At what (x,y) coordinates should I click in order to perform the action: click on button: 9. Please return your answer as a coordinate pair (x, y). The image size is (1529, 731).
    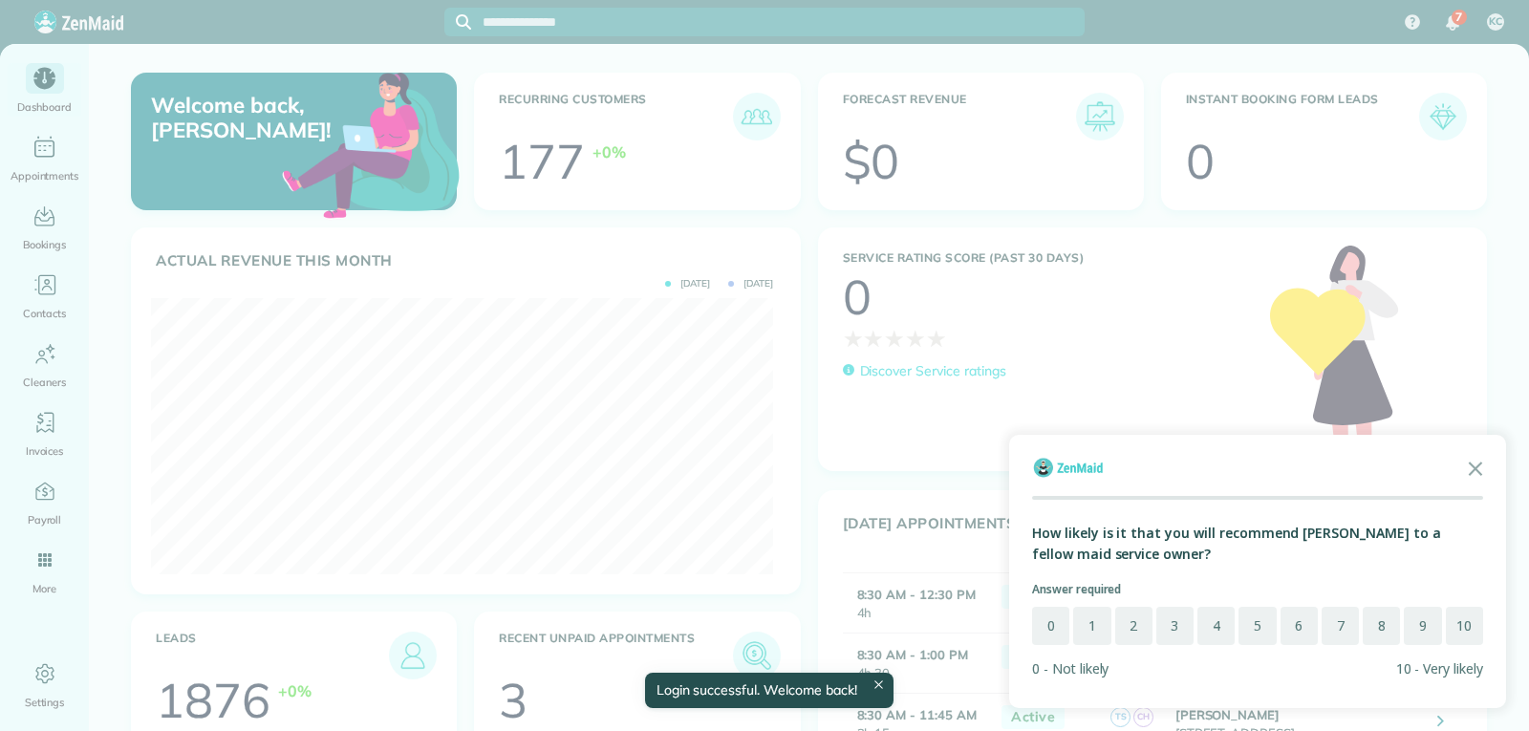
    Looking at the image, I should click on (1422, 626).